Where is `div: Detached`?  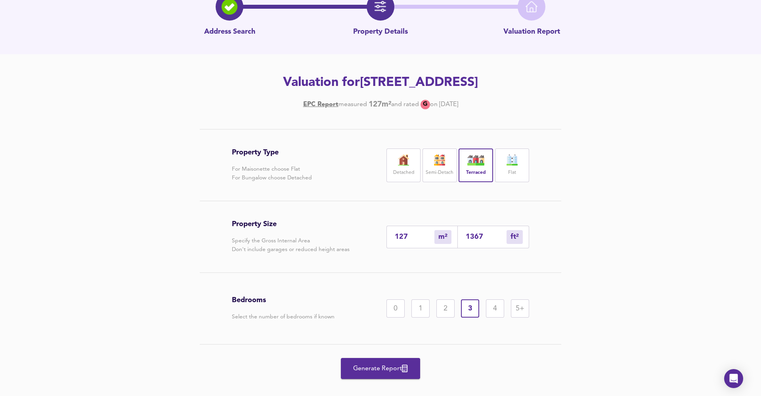
div: Detached is located at coordinates (404, 165).